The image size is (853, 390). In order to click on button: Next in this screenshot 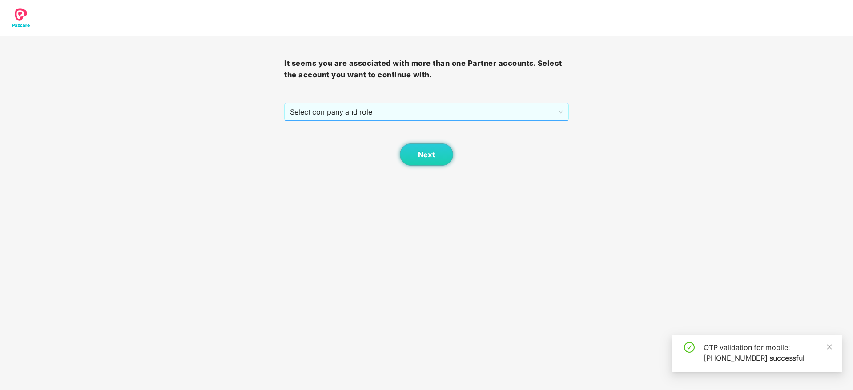, I will do `click(426, 155)`.